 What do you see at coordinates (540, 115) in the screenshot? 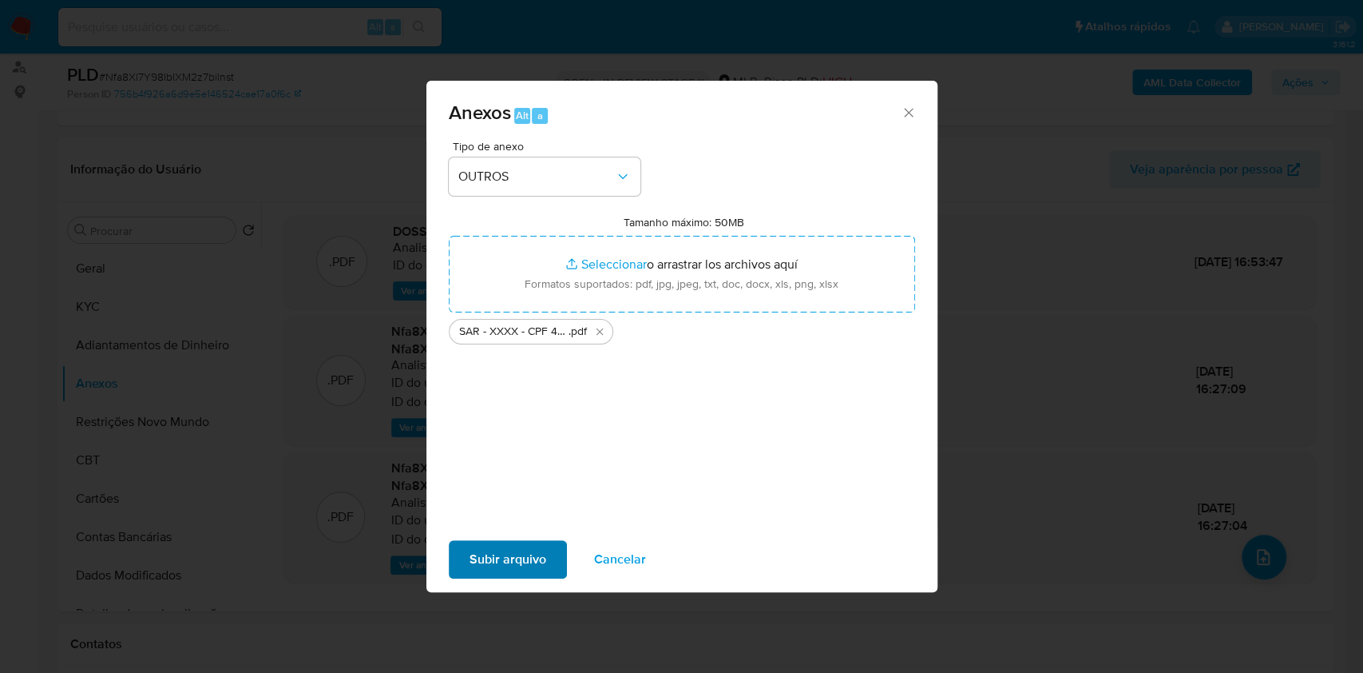
I see `span: a` at bounding box center [540, 115].